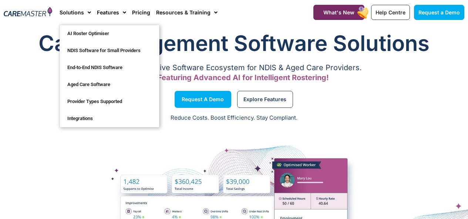 Image resolution: width=468 pixels, height=219 pixels. I want to click on span: What's New, so click(339, 12).